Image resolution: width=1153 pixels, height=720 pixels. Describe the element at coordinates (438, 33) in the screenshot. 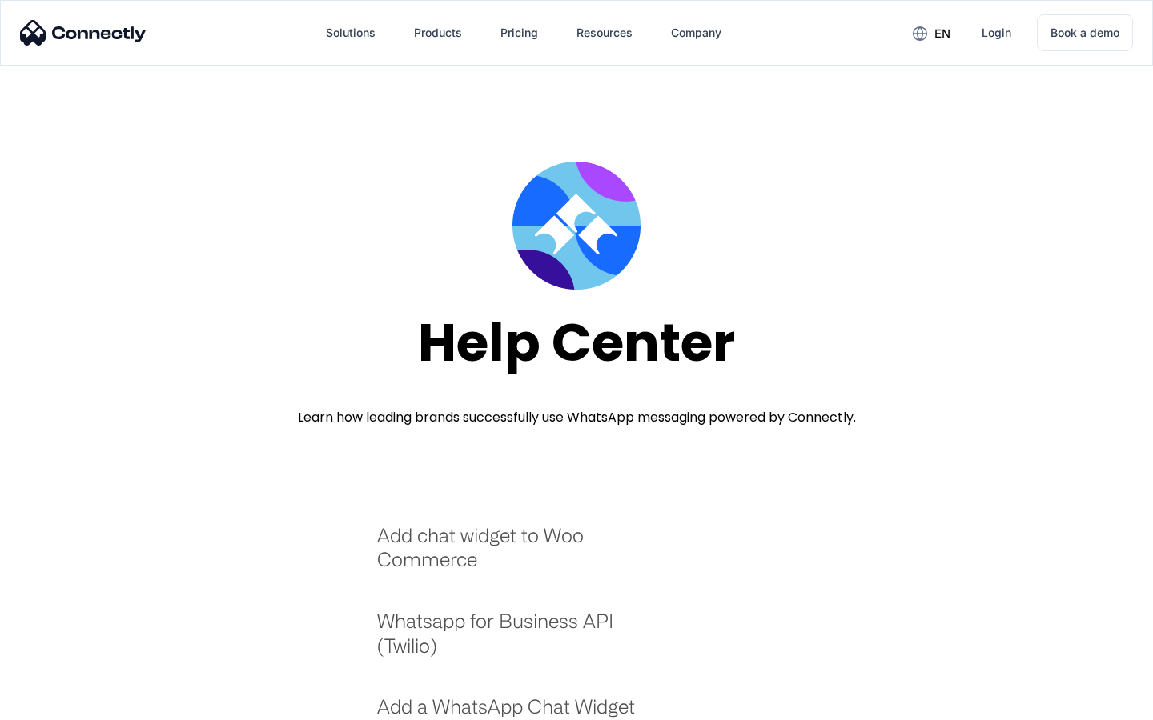

I see `div: Products` at that location.